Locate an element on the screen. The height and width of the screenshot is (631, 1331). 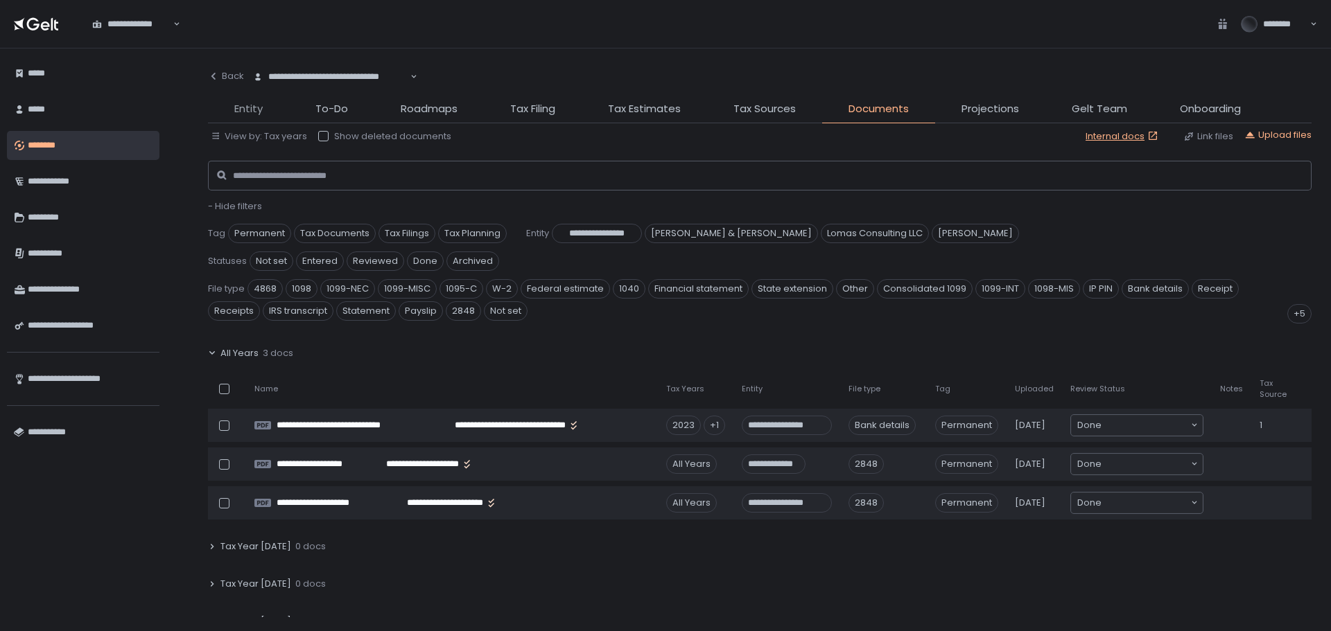
span: State extension is located at coordinates (792, 289).